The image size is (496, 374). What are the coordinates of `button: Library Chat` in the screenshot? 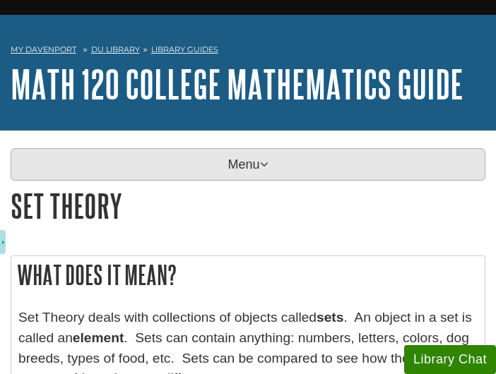 It's located at (450, 360).